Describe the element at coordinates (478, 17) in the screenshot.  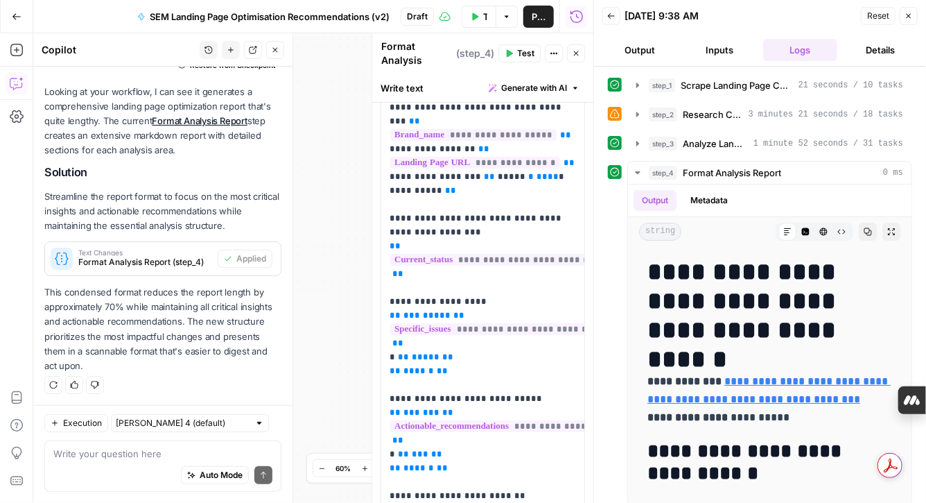
I see `button: Test Workflow` at that location.